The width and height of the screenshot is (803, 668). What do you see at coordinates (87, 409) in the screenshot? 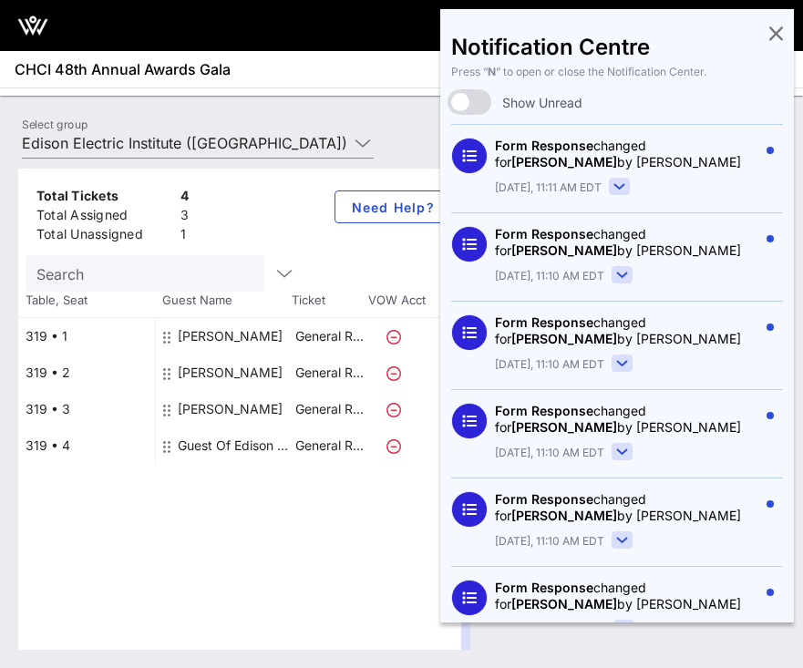
I see `div: 319 • 3` at bounding box center [87, 409].